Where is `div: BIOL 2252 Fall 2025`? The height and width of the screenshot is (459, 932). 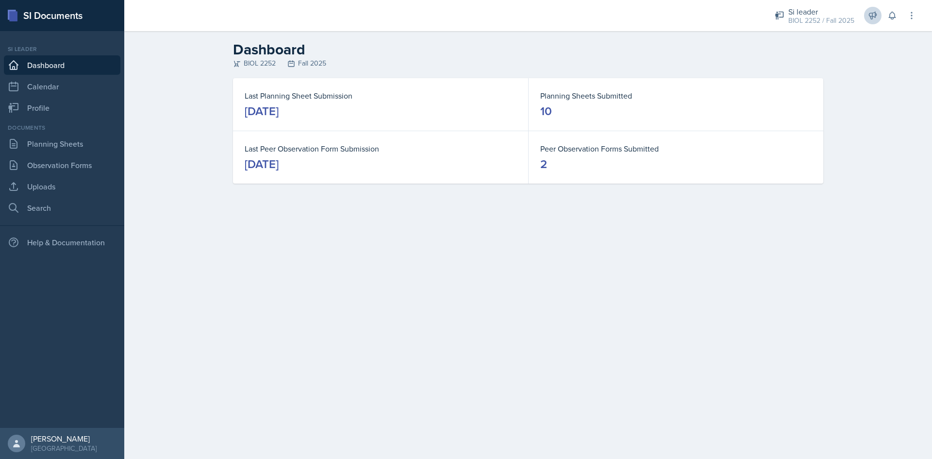
div: BIOL 2252 Fall 2025 is located at coordinates (528, 63).